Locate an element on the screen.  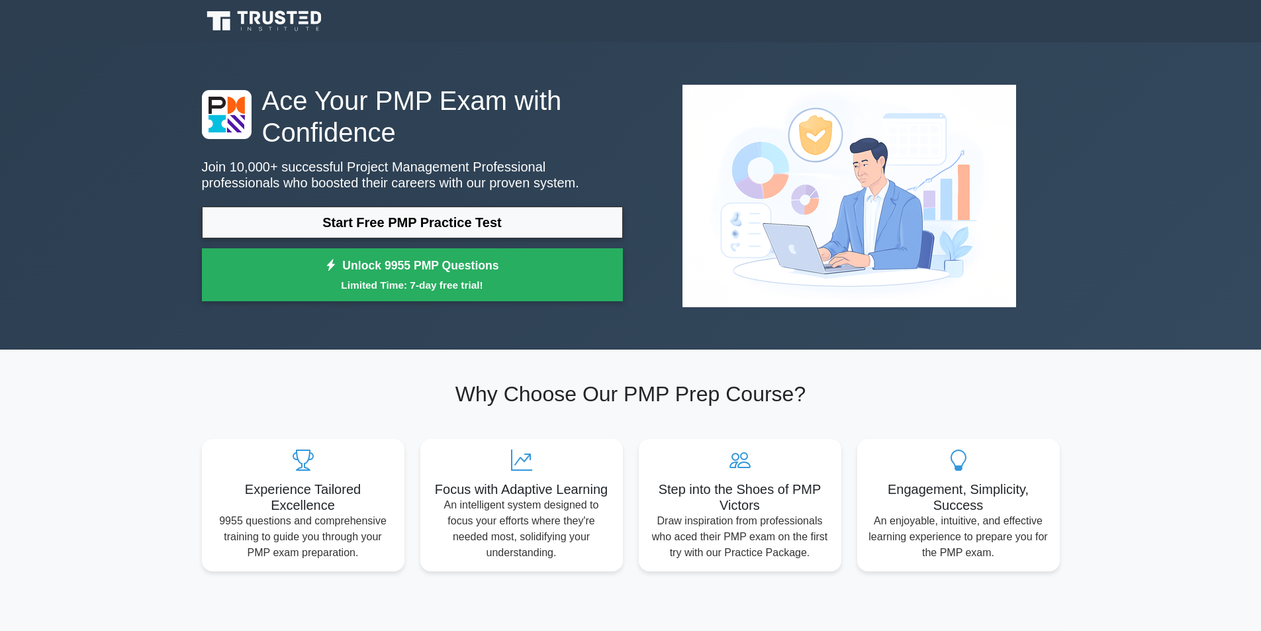
h5: Experience Tailored Excellence is located at coordinates (303, 497).